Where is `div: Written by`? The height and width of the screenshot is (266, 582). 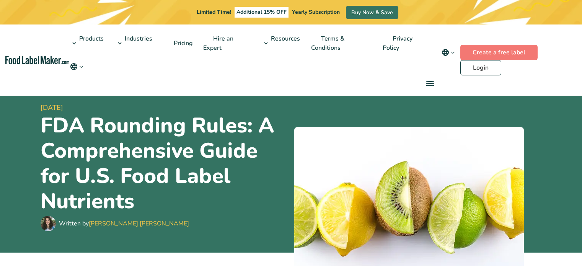
div: Written by is located at coordinates (124, 223).